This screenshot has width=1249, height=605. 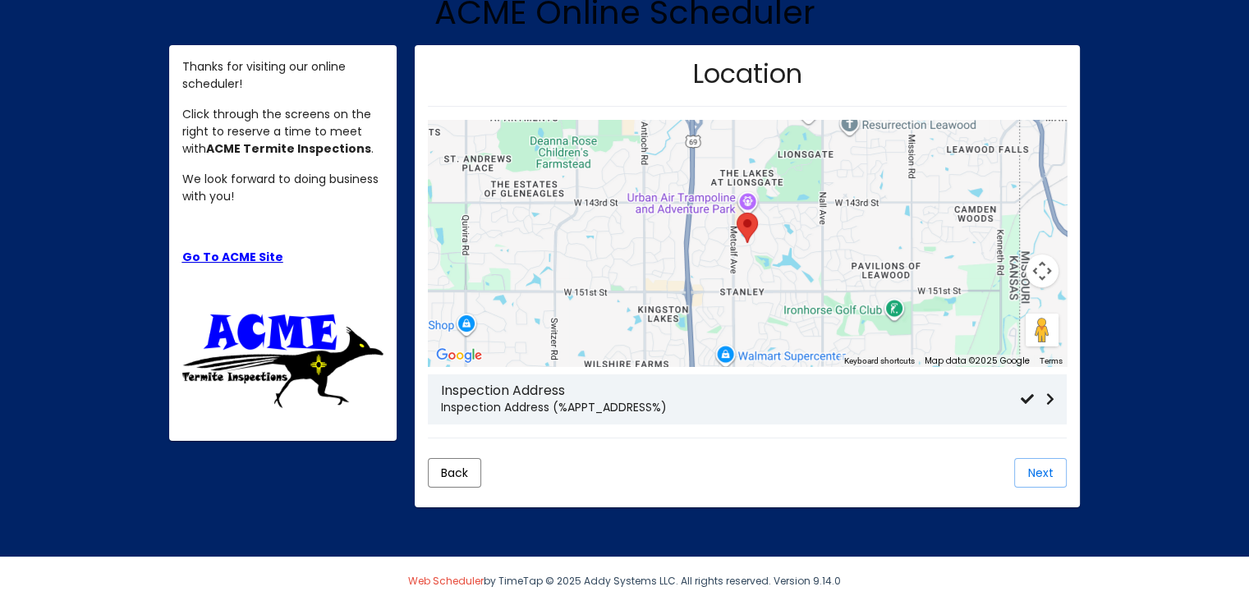 I want to click on button: Back, so click(x=454, y=473).